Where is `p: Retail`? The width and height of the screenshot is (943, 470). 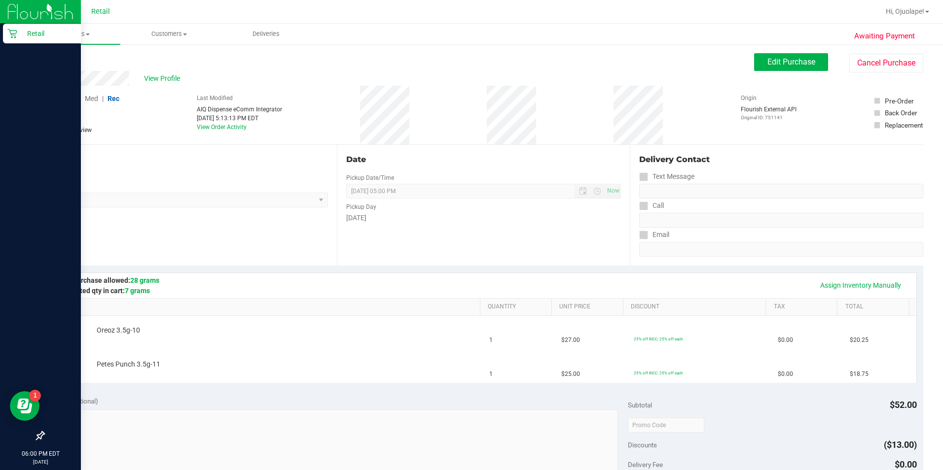 p: Retail is located at coordinates (47, 34).